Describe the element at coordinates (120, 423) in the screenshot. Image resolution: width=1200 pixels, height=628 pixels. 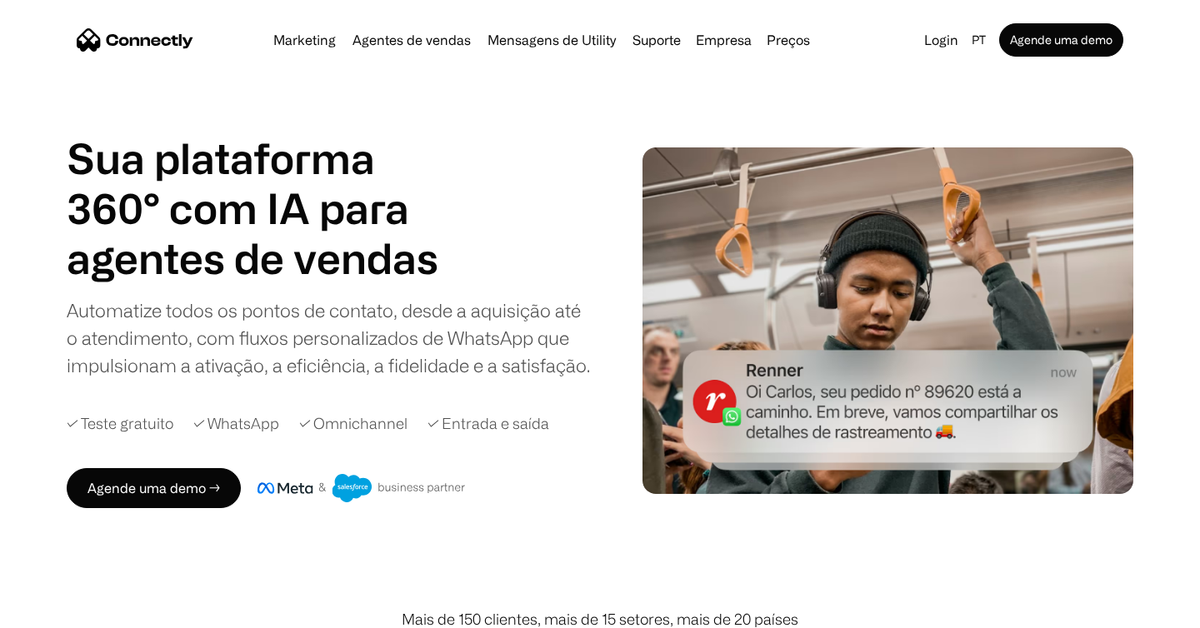
I see `div: ✓ Teste gratuito` at that location.